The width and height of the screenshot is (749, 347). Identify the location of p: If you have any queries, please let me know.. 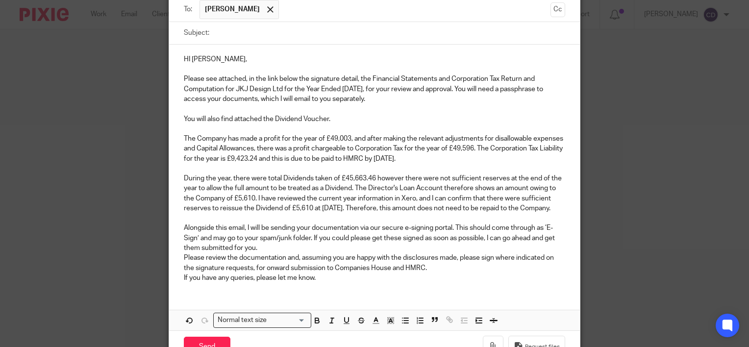
(375, 278).